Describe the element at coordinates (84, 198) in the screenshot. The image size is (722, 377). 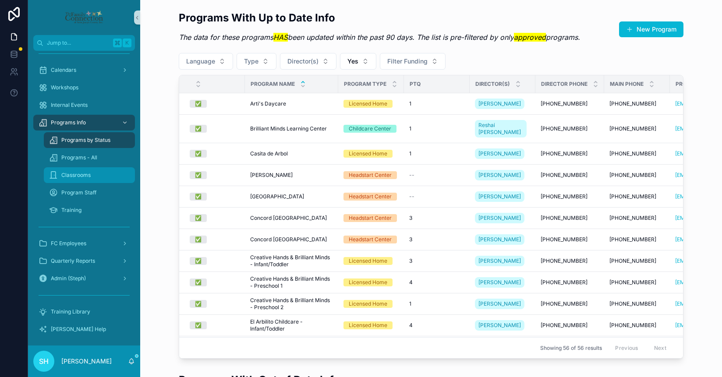
I see `div: scrollable content` at that location.